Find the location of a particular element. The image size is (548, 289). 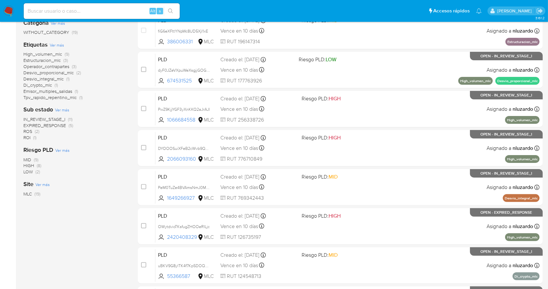

button: search-icon is located at coordinates (170, 11).